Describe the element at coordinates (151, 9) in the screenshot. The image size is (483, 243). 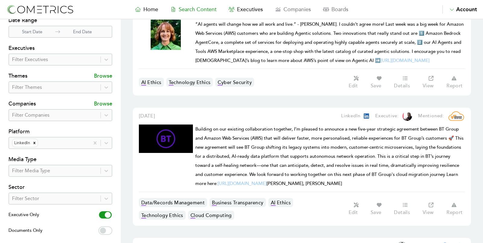
I see `span: Home` at that location.